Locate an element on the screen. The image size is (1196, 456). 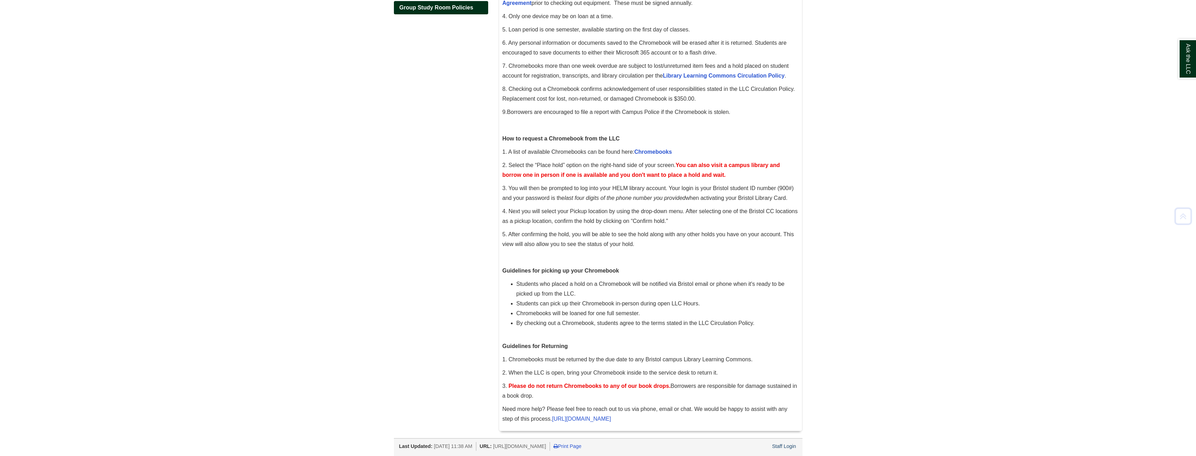
span: Students who placed a hold on a Chromebook will be notified via Bristol email or phone when it's ... is located at coordinates (651, 289).